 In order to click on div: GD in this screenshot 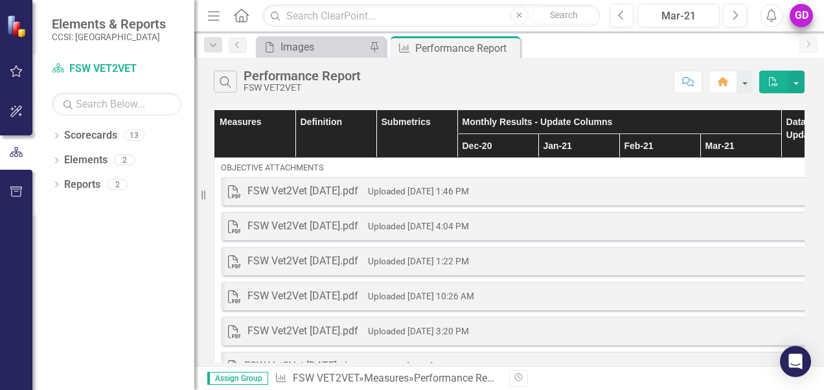, I will do `click(801, 16)`.